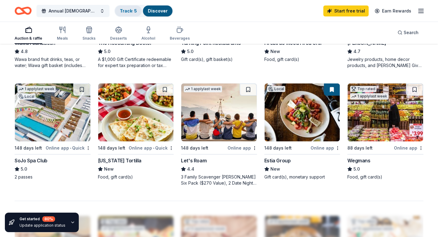  What do you see at coordinates (42, 225) in the screenshot?
I see `div: Update application status` at bounding box center [42, 225].